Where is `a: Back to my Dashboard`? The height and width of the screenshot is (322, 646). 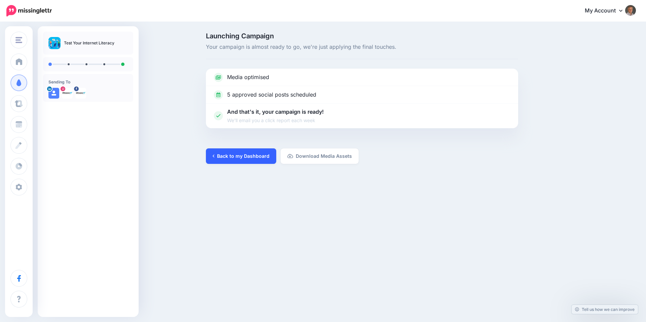 a: Back to my Dashboard is located at coordinates (241, 156).